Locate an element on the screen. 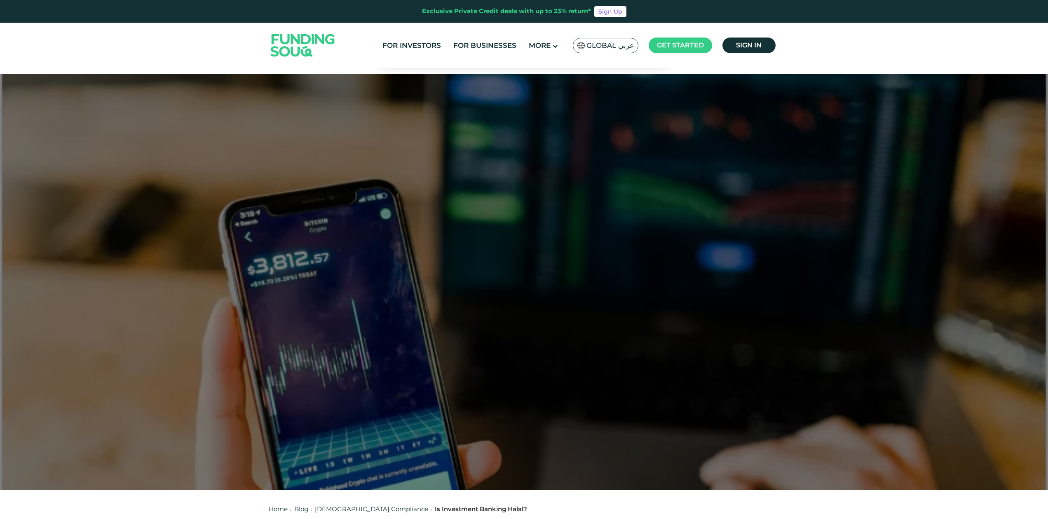  a: Sign Up is located at coordinates (610, 12).